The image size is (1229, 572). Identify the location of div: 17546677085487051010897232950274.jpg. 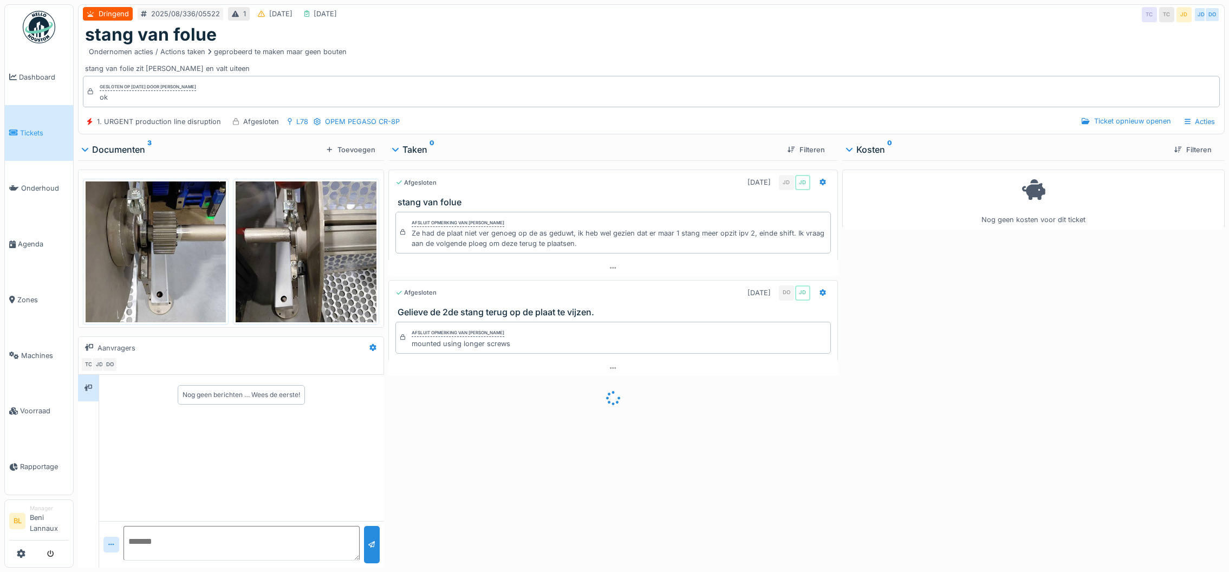
(305, 330).